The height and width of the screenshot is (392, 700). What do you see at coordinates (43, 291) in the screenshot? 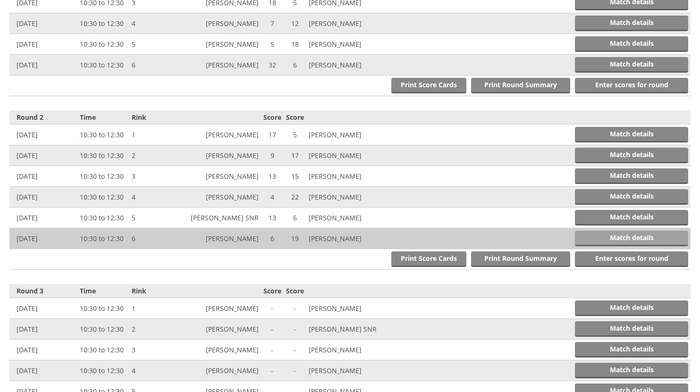
I see `th: Round 3` at bounding box center [43, 291].